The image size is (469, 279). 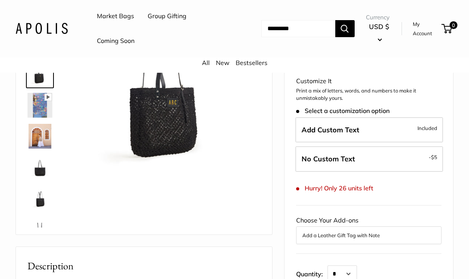 I want to click on span: USD $, so click(x=379, y=26).